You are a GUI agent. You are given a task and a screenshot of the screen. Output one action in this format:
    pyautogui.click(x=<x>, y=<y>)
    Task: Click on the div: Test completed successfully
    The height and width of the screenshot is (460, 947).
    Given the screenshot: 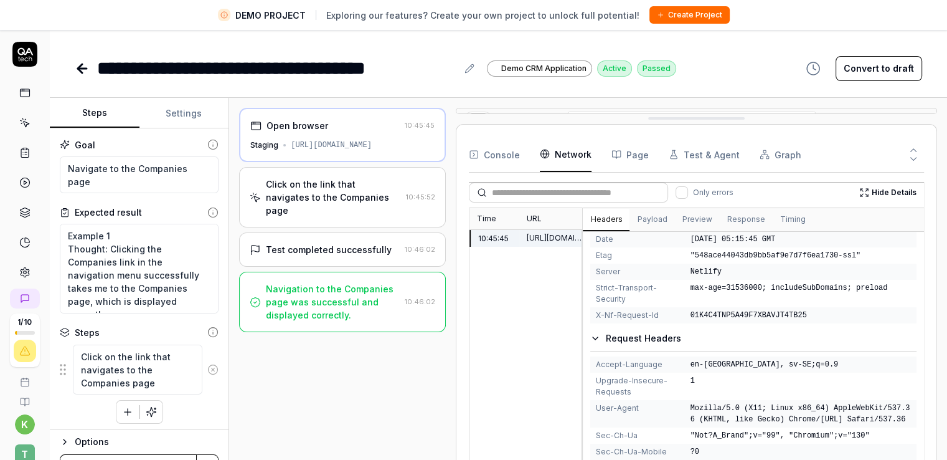 What is the action you would take?
    pyautogui.click(x=329, y=249)
    